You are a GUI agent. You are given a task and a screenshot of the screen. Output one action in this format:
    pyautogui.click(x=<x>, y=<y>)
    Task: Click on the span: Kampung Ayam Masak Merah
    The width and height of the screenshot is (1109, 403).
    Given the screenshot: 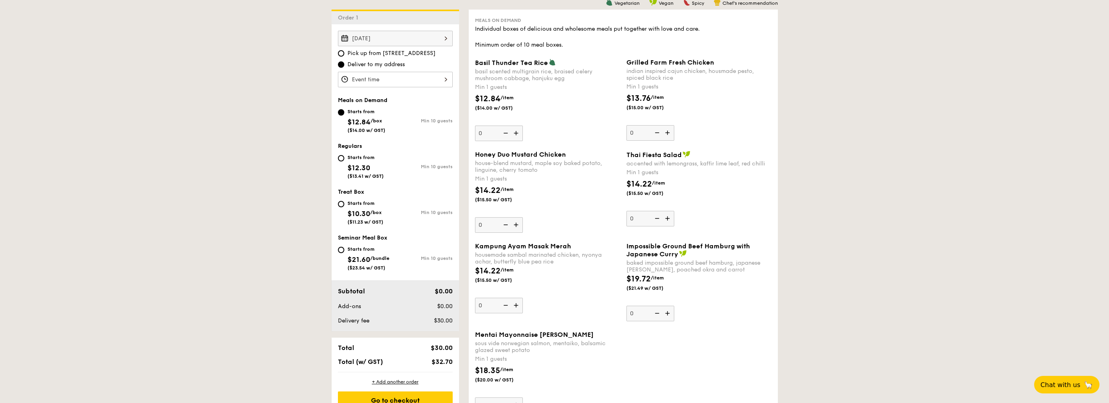 What is the action you would take?
    pyautogui.click(x=523, y=246)
    